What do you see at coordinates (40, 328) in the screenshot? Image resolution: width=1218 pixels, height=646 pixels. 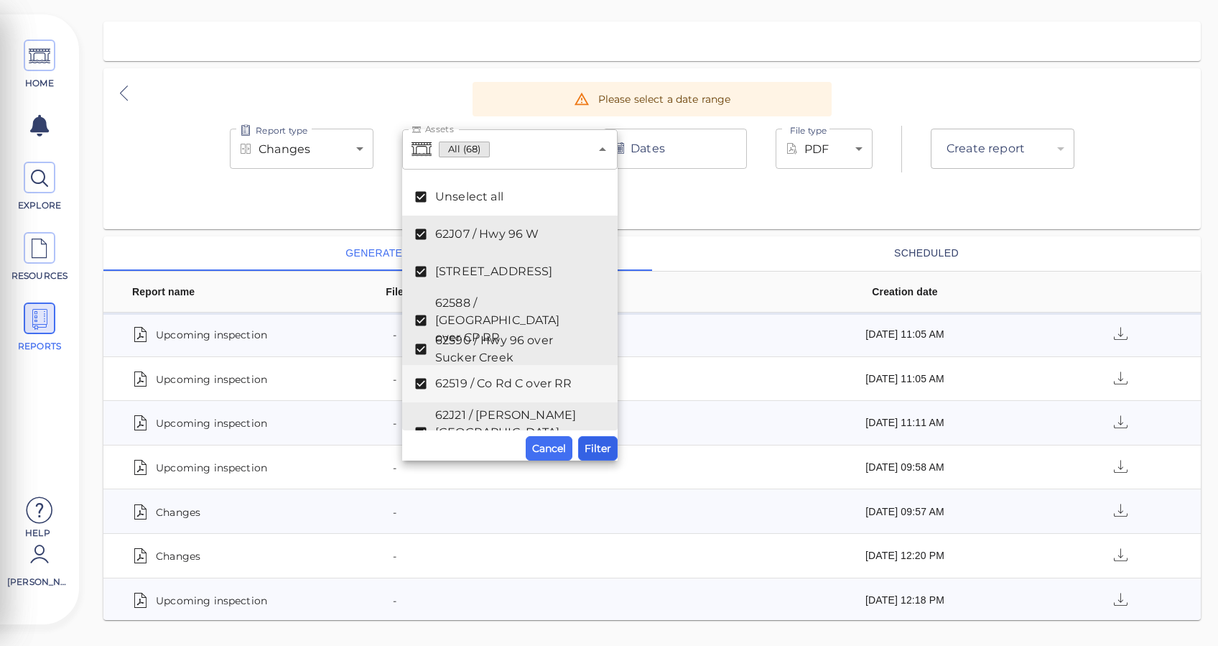 I see `a: REPORTS` at bounding box center [40, 328].